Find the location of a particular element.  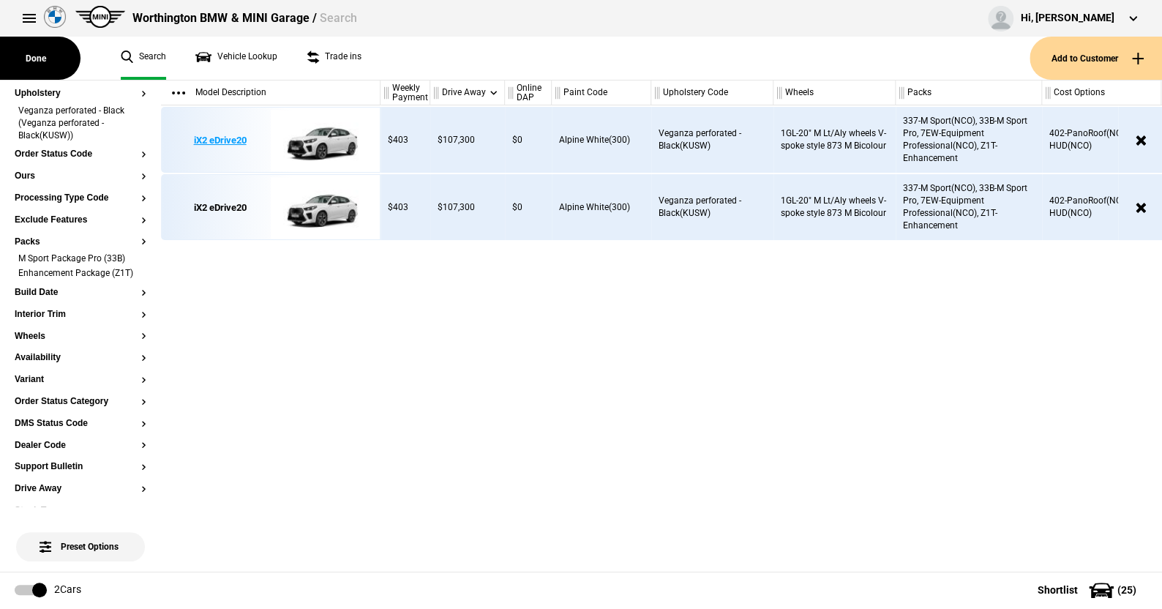

button: Exclude Features is located at coordinates (80, 220).